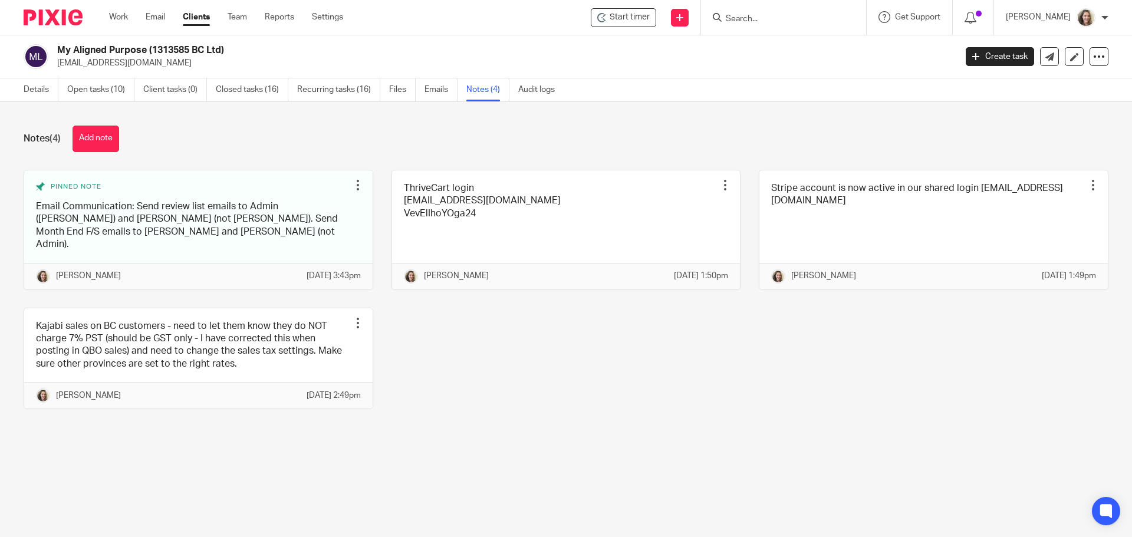 The image size is (1132, 537). Describe the element at coordinates (42, 138) in the screenshot. I see `h1: Notes` at that location.